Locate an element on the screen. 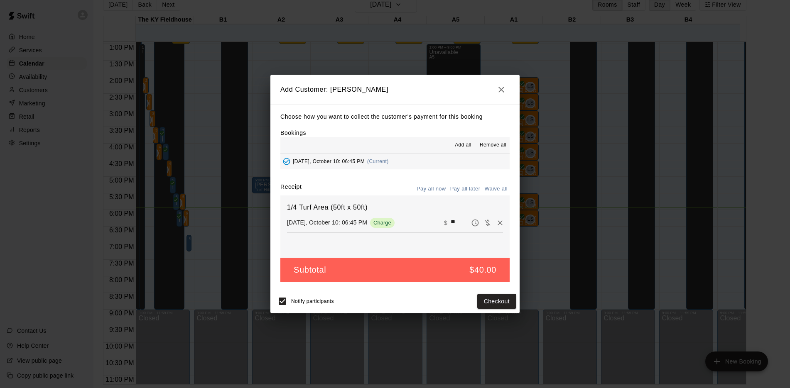 Image resolution: width=790 pixels, height=388 pixels. span: Add all is located at coordinates (463, 145).